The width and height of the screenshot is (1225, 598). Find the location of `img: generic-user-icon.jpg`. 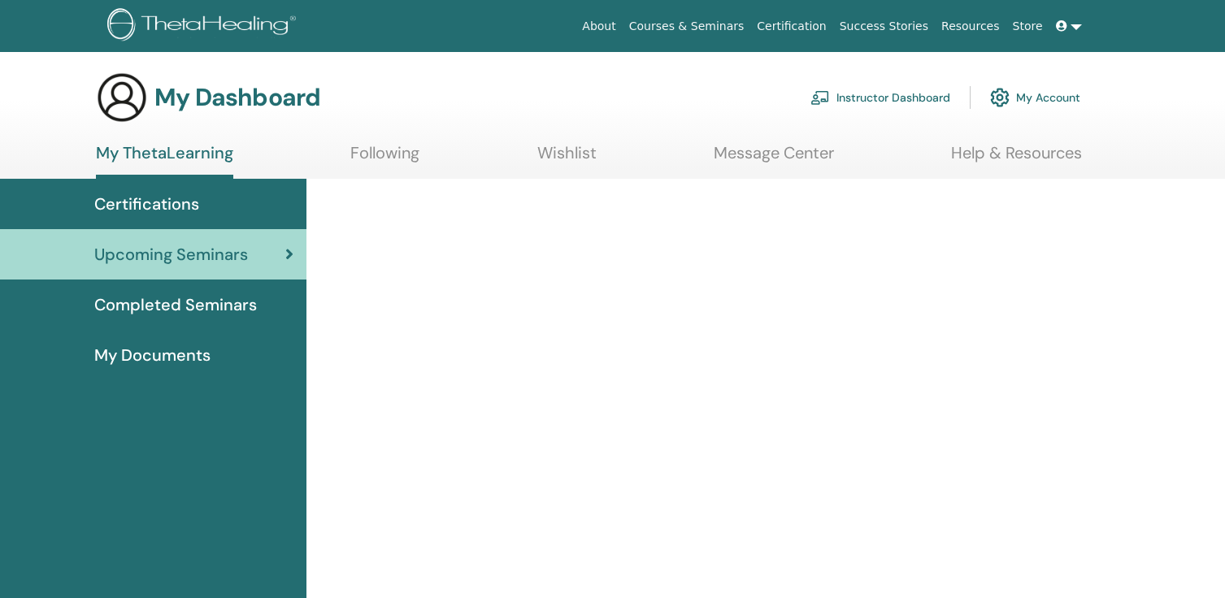

img: generic-user-icon.jpg is located at coordinates (122, 98).